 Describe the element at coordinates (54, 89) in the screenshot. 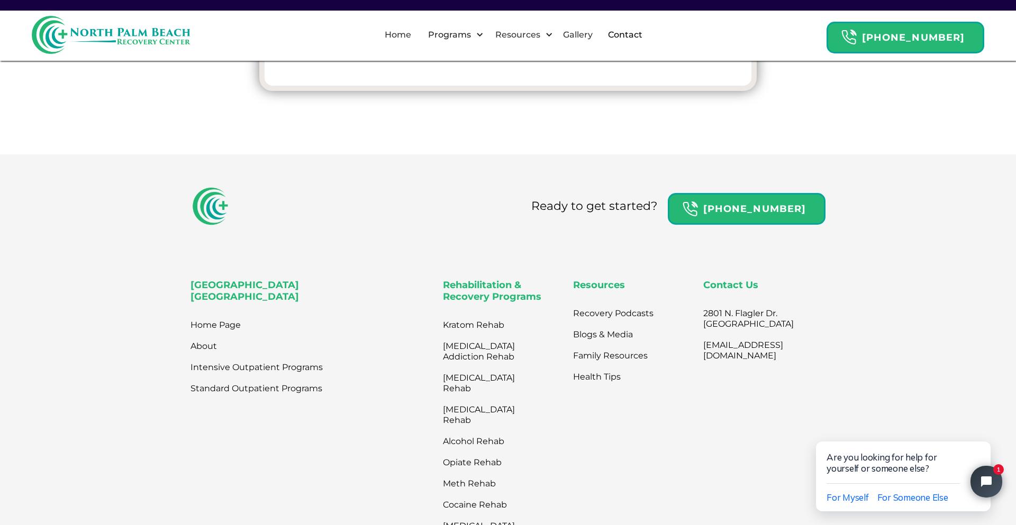

I see `span: For Myself` at that location.